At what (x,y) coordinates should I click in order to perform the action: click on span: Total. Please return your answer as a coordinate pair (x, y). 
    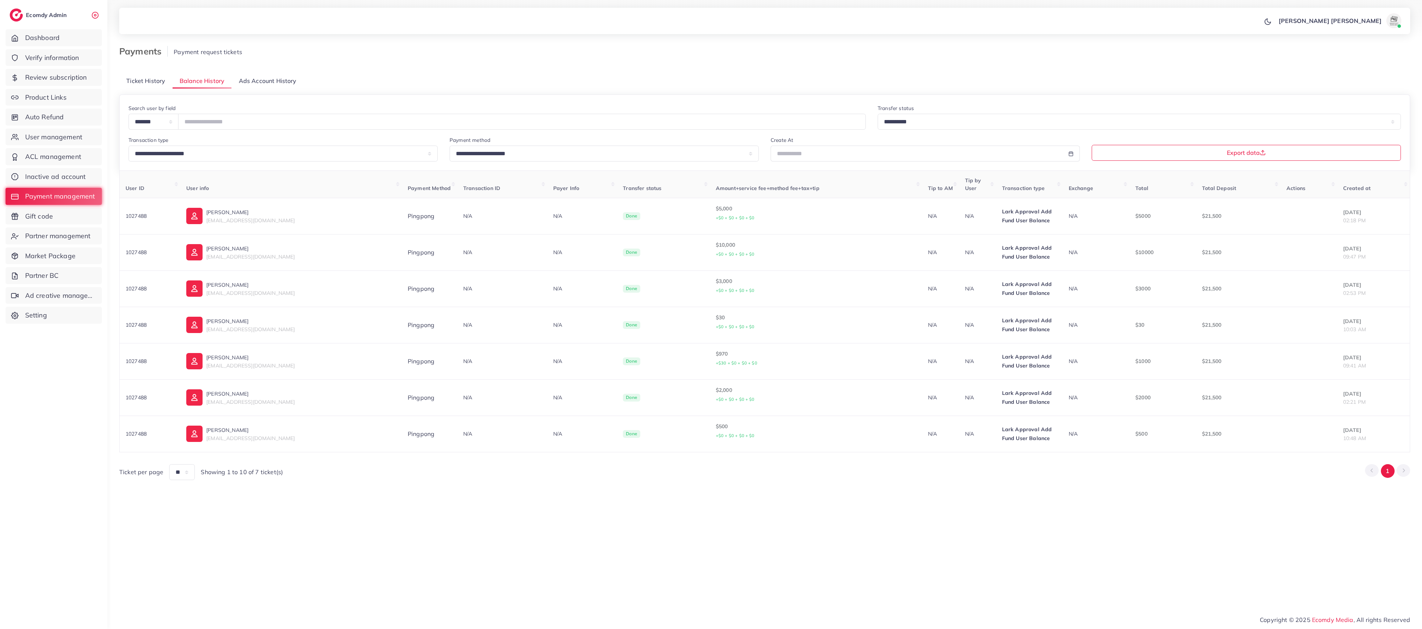
    Looking at the image, I should click on (1142, 188).